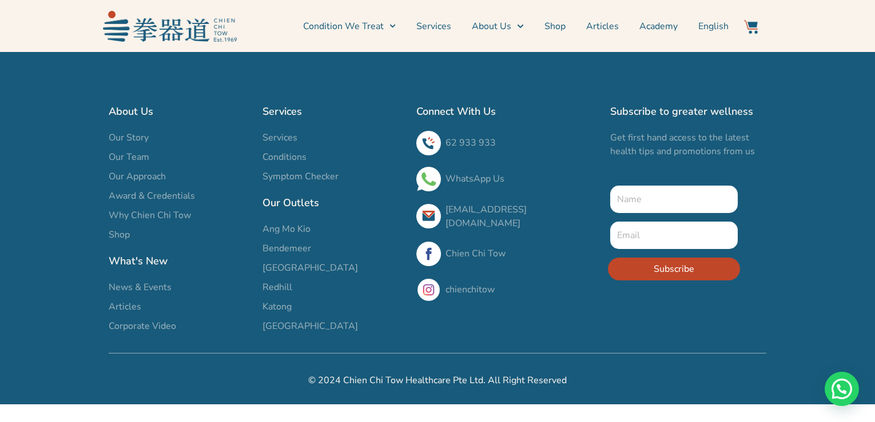  I want to click on span: Symptom Checker, so click(300, 177).